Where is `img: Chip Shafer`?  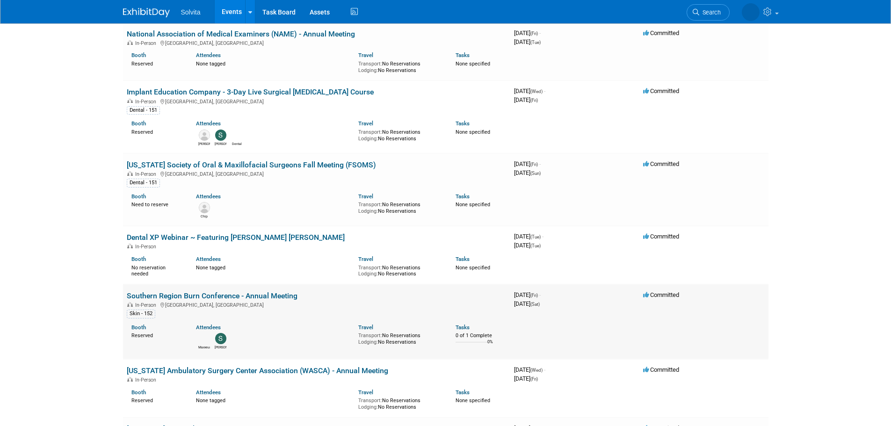 img: Chip Shafer is located at coordinates (204, 208).